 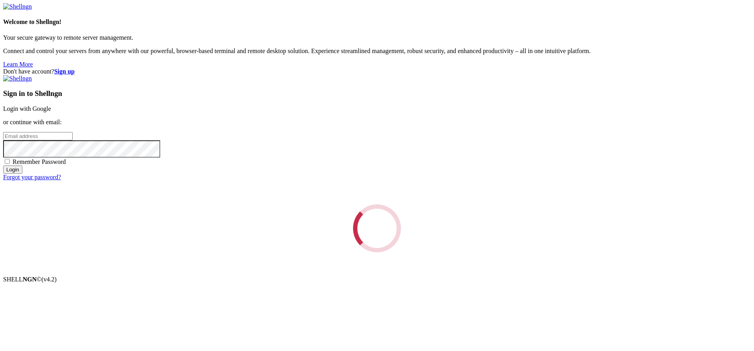 I want to click on a: Learn More, so click(x=18, y=64).